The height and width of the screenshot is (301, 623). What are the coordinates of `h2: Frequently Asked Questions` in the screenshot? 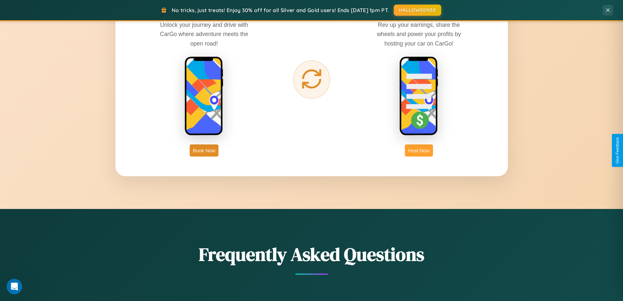 It's located at (312, 254).